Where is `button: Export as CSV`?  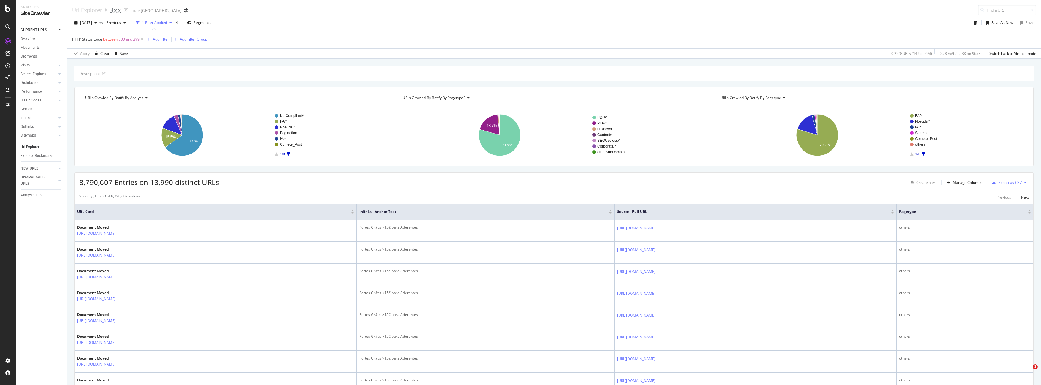 button: Export as CSV is located at coordinates (1006, 182).